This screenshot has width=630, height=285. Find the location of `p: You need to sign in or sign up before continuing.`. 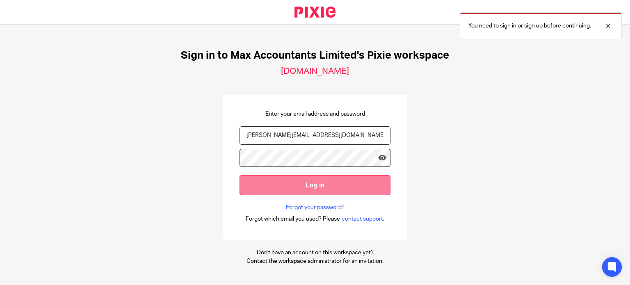

p: You need to sign in or sign up before continuing. is located at coordinates (530, 26).